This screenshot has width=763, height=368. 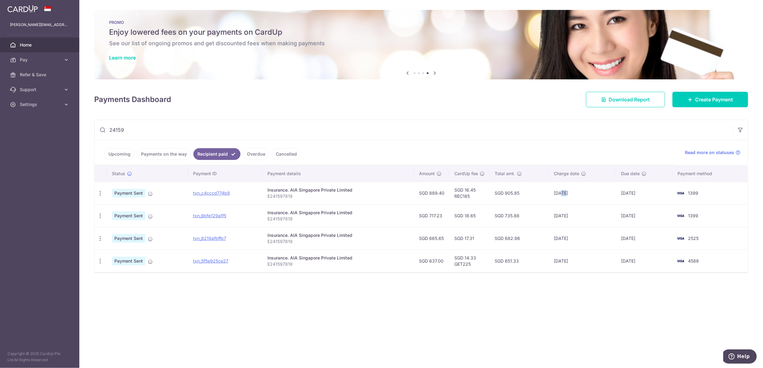 What do you see at coordinates (432, 193) in the screenshot?
I see `td: SGD 889.40` at bounding box center [432, 193].